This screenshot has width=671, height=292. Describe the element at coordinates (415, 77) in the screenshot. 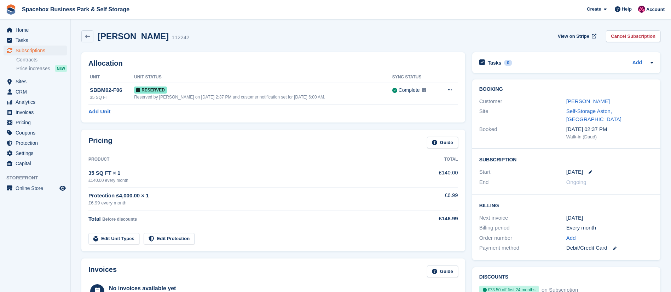

I see `th: Sync Status` at that location.